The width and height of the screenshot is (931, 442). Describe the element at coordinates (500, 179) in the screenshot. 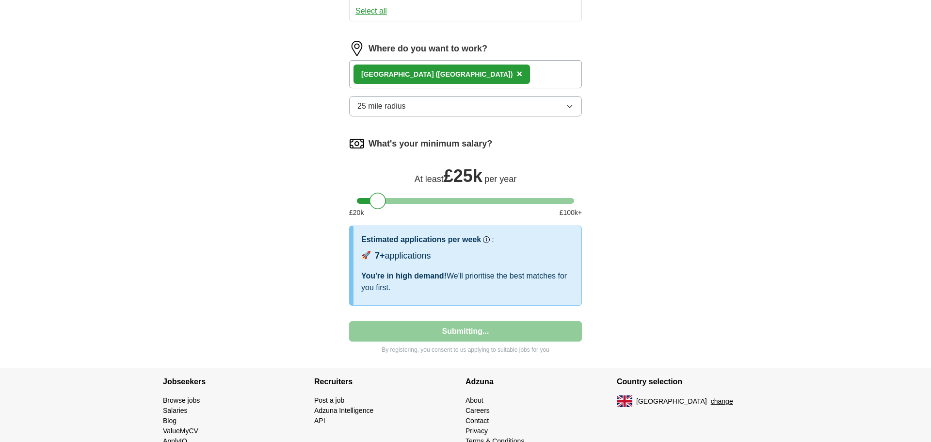

I see `span: per year` at that location.